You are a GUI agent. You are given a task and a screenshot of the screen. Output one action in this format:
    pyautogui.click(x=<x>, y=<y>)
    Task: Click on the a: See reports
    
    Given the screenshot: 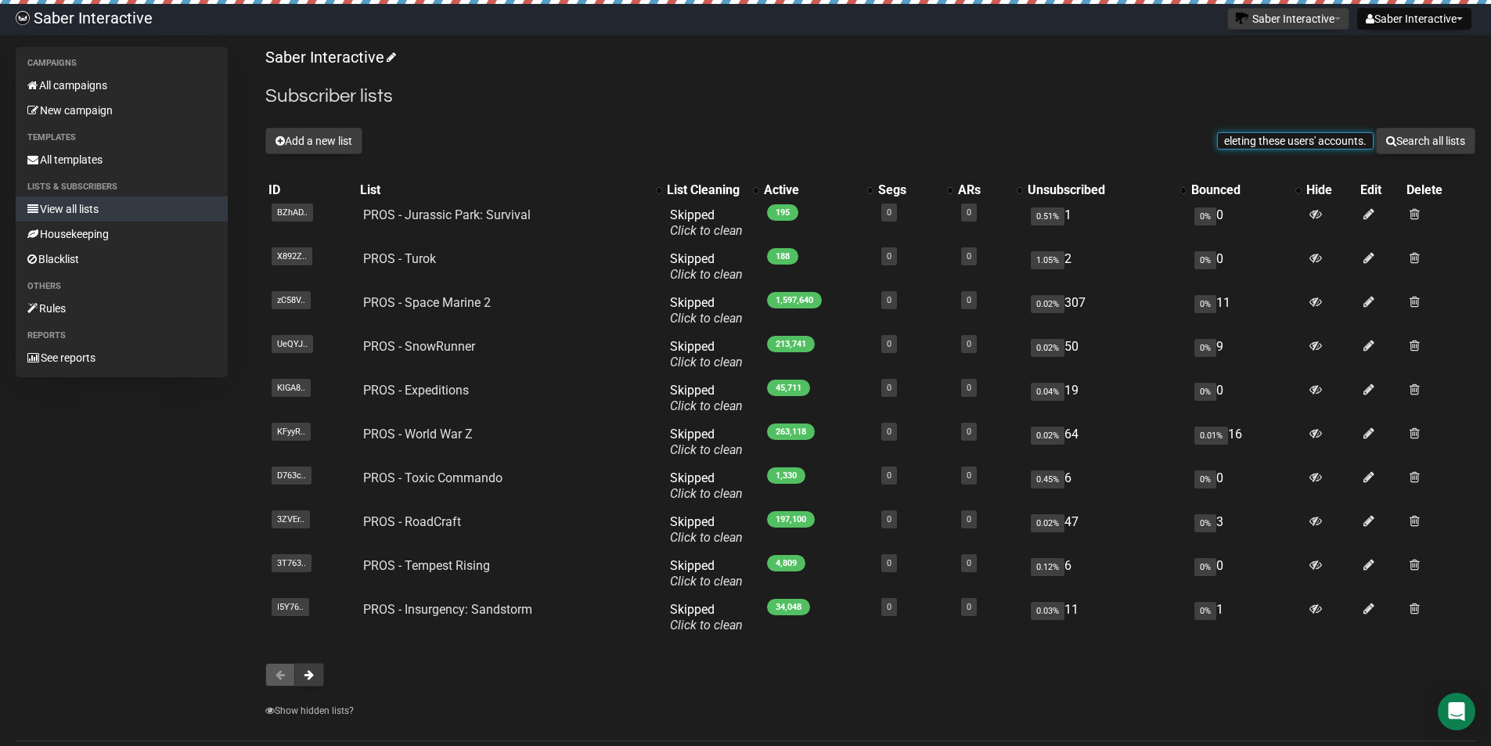 What is the action you would take?
    pyautogui.click(x=121, y=358)
    